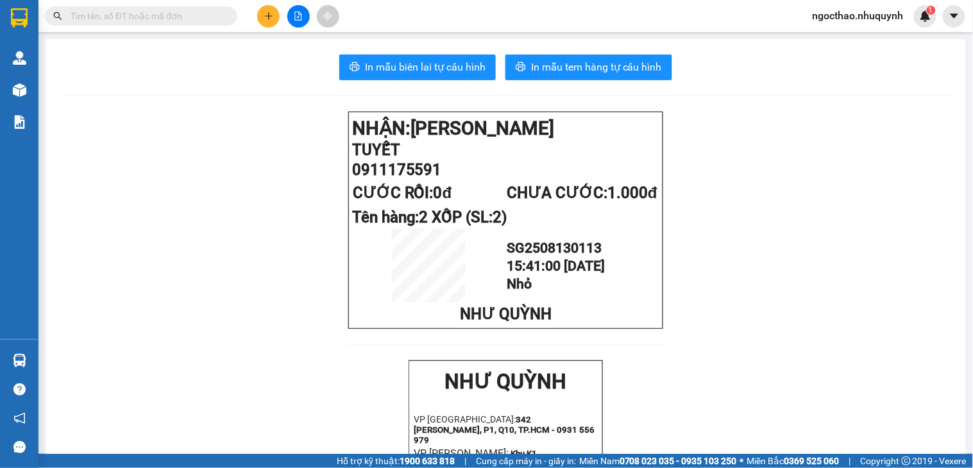  What do you see at coordinates (506, 314) in the screenshot?
I see `span: NHƯ QUỲNH` at bounding box center [506, 314].